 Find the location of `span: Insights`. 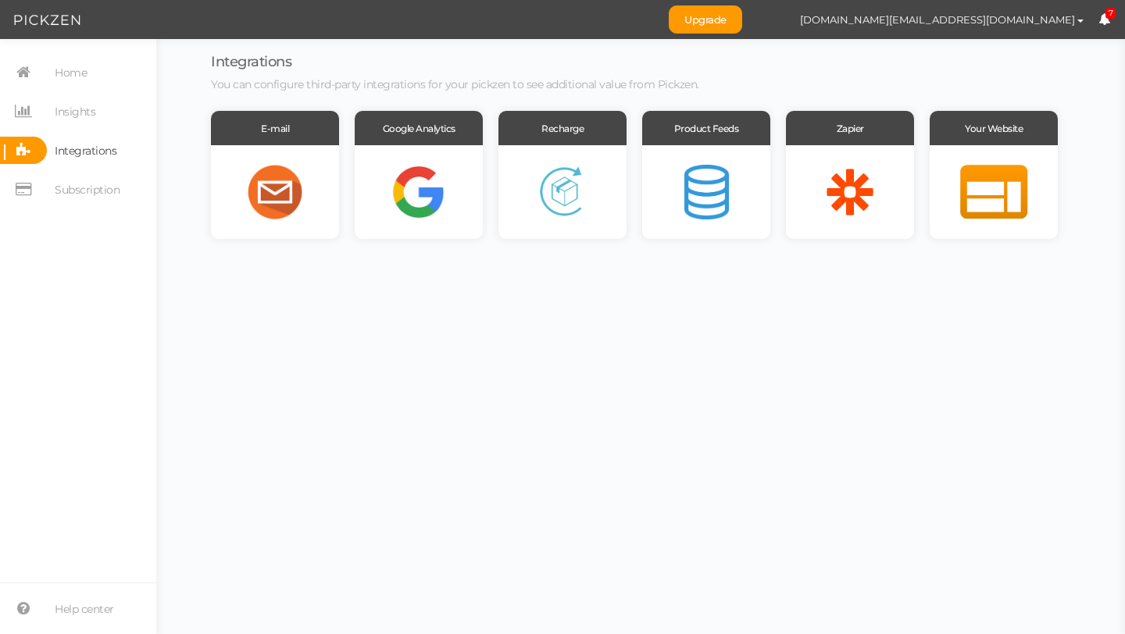

span: Insights is located at coordinates (75, 112).